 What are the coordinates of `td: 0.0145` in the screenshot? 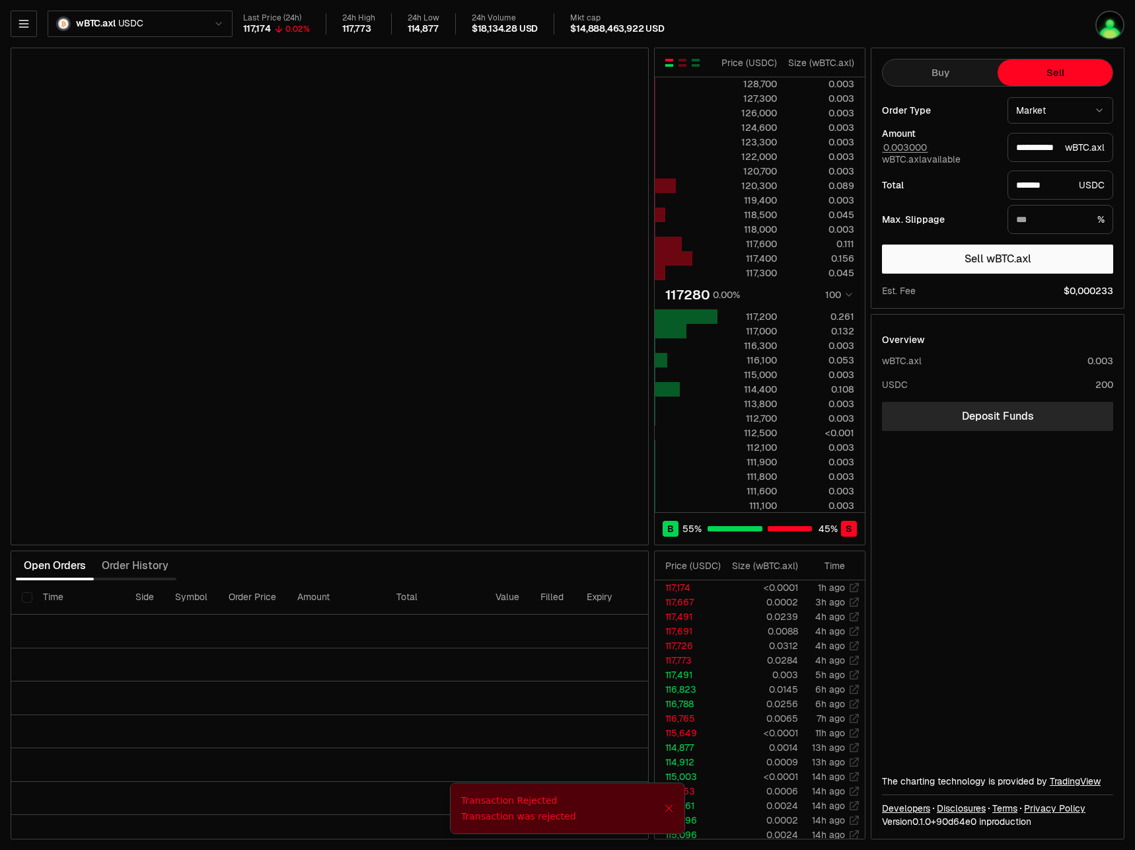 It's located at (760, 689).